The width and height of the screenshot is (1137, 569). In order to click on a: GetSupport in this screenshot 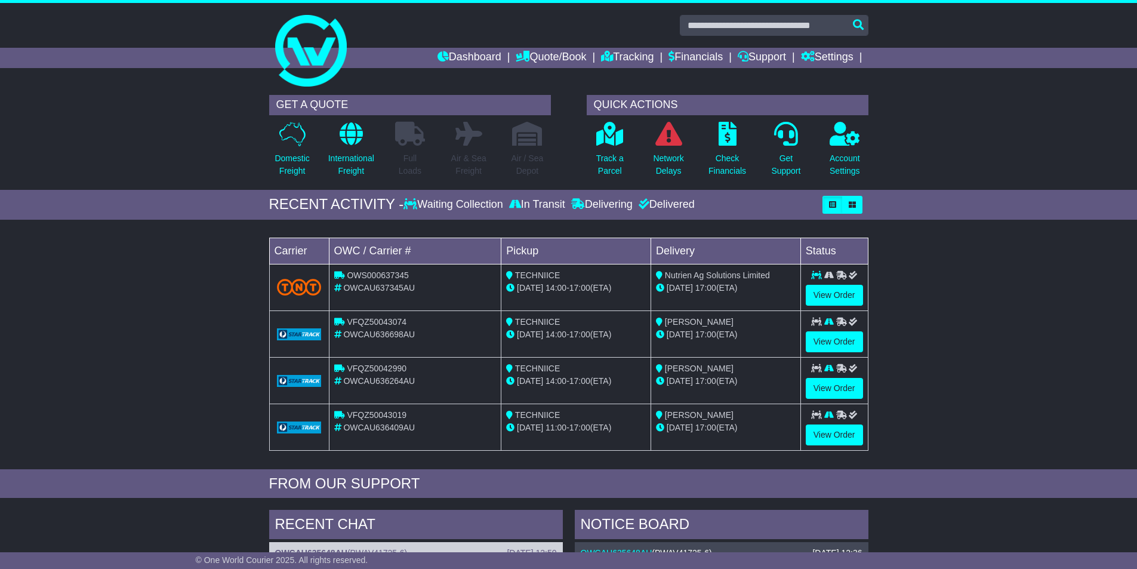, I will do `click(786, 152)`.